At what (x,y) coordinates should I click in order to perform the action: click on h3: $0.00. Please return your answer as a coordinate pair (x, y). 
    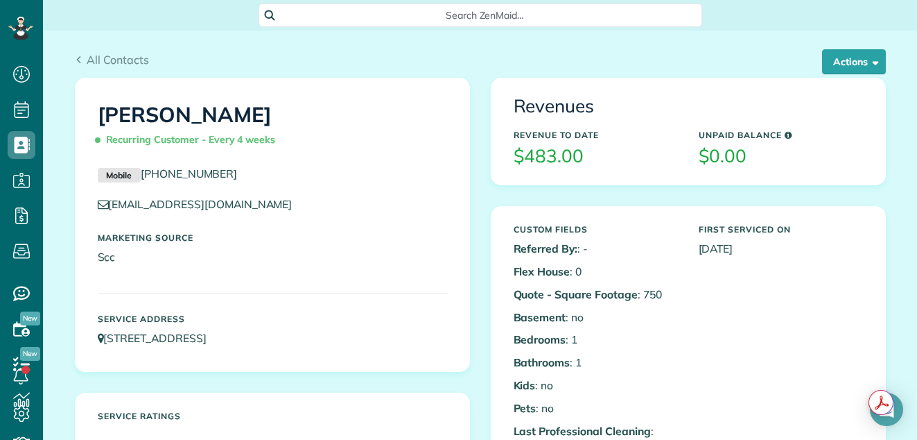
    Looking at the image, I should click on (781, 156).